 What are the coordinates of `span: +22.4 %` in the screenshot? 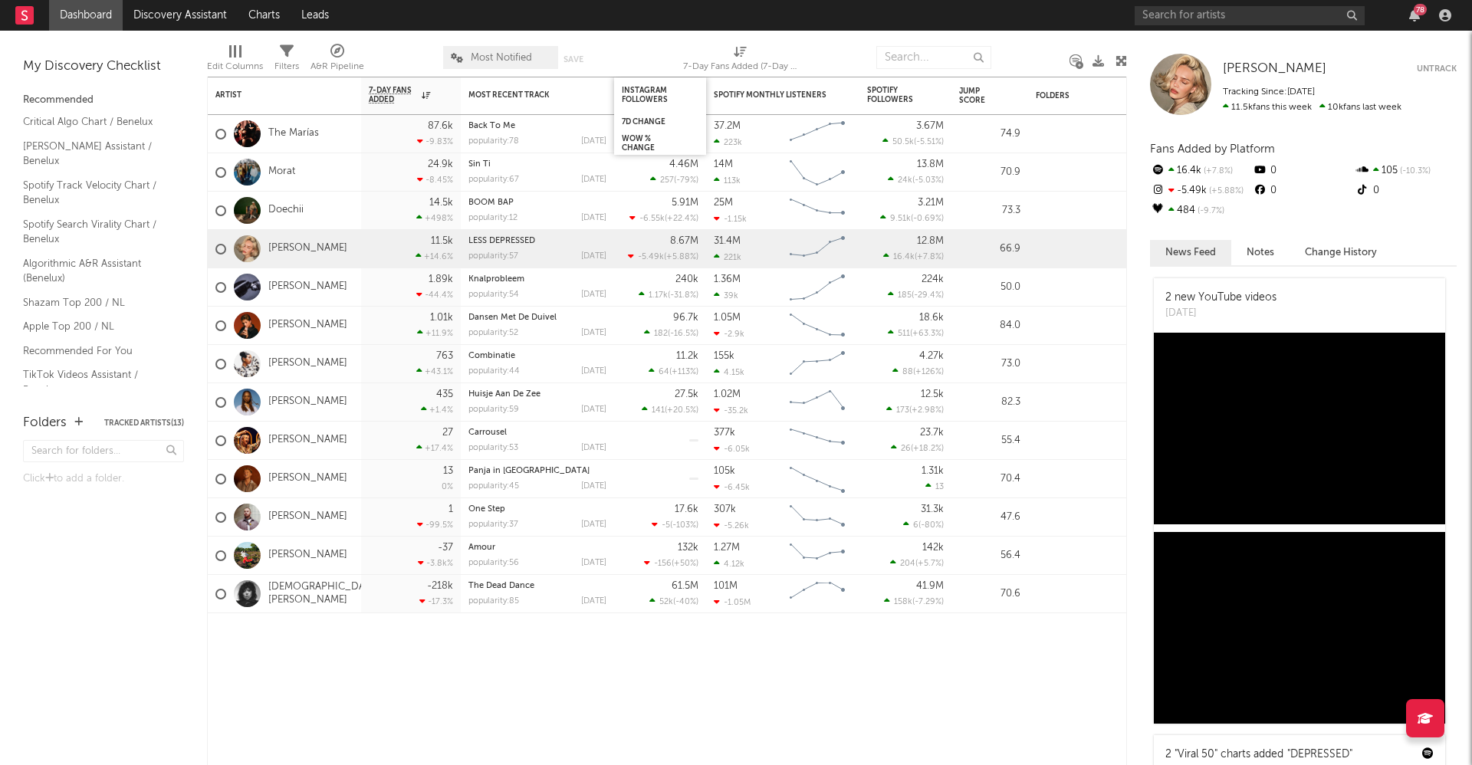 It's located at (682, 218).